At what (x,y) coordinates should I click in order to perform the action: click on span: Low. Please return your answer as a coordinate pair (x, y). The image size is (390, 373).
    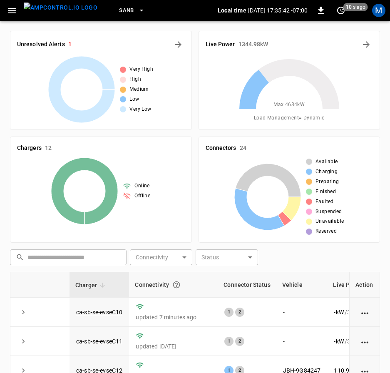
    Looking at the image, I should click on (134, 99).